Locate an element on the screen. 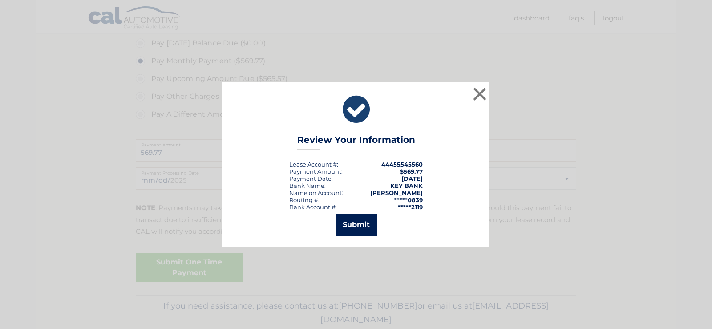 The image size is (712, 329). div: Bank Name: is located at coordinates (307, 186).